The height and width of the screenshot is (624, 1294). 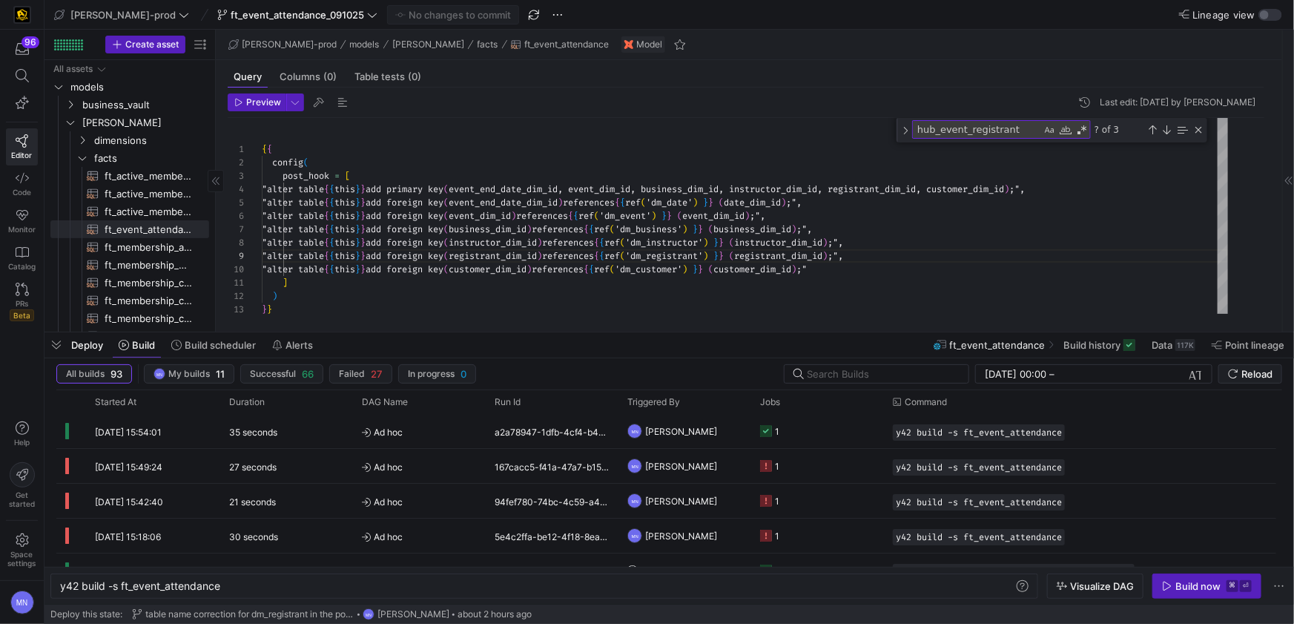 What do you see at coordinates (552, 535) in the screenshot?
I see `div: 5e4c2ffa-be12-4f18-8ea7-9b1086a4366e` at bounding box center [552, 535].